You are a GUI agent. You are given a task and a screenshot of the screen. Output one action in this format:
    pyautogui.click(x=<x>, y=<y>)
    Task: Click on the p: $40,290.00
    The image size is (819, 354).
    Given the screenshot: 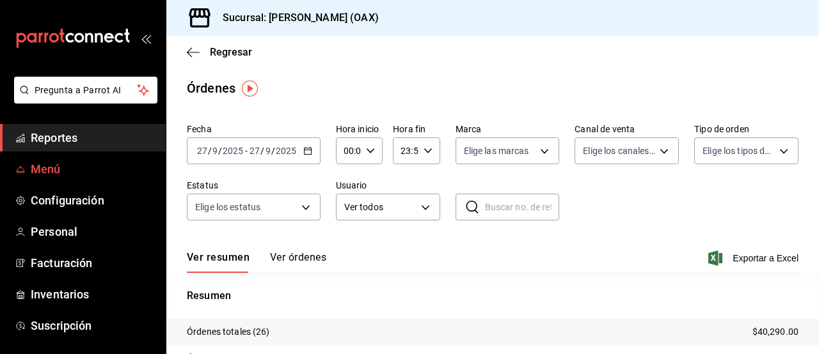 What is the action you would take?
    pyautogui.click(x=775, y=332)
    